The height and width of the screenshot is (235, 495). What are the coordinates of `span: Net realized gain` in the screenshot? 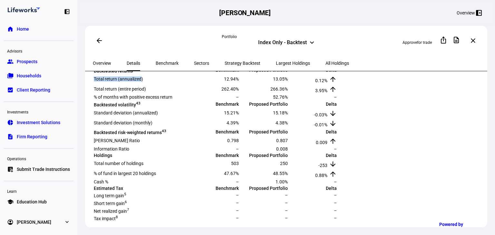 It's located at (112, 211).